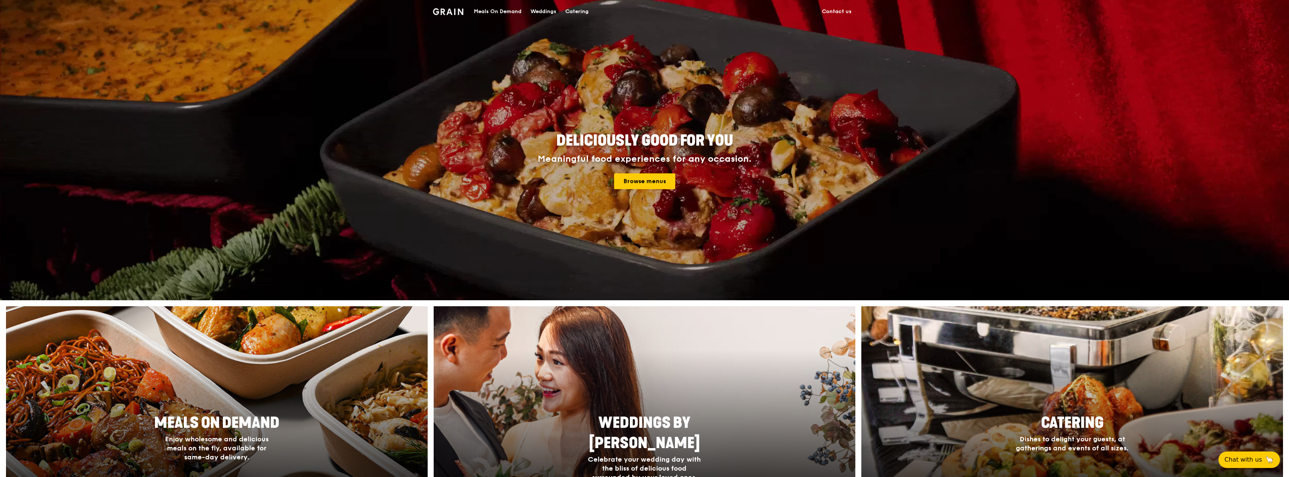 The width and height of the screenshot is (1289, 477). Describe the element at coordinates (217, 448) in the screenshot. I see `span: Enjoy wholesome and delicious meals on the fly, available for same-day delivery.` at that location.